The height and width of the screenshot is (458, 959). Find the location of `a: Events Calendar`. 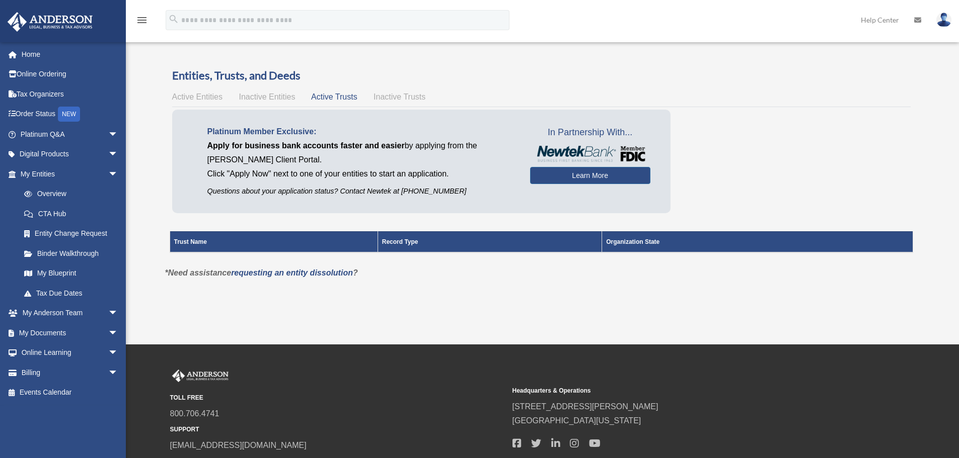

a: Events Calendar is located at coordinates (70, 393).